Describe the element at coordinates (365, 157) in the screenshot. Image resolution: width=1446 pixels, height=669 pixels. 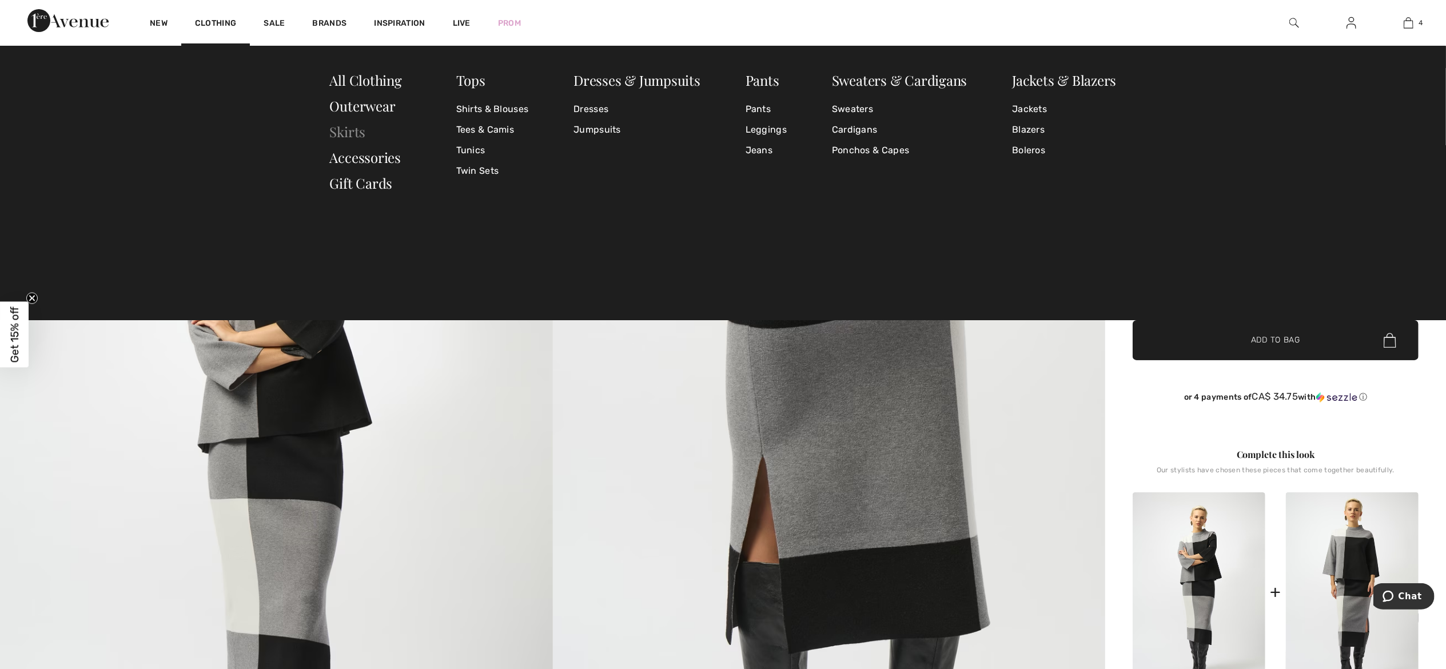
I see `a: Accessories` at that location.